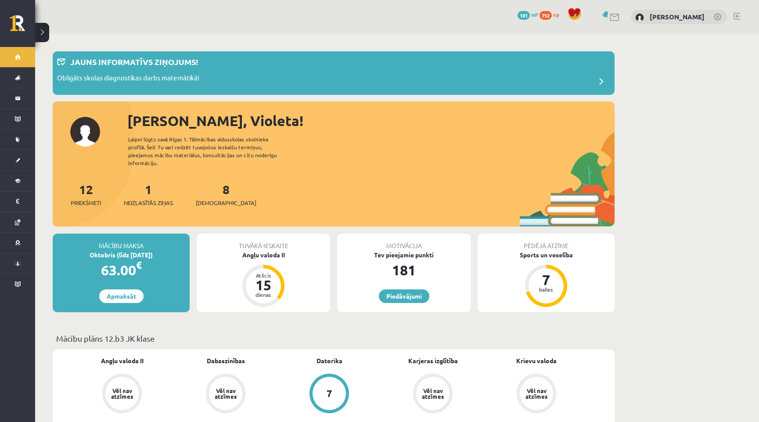  What do you see at coordinates (534, 14) in the screenshot?
I see `span: mP` at bounding box center [534, 14].